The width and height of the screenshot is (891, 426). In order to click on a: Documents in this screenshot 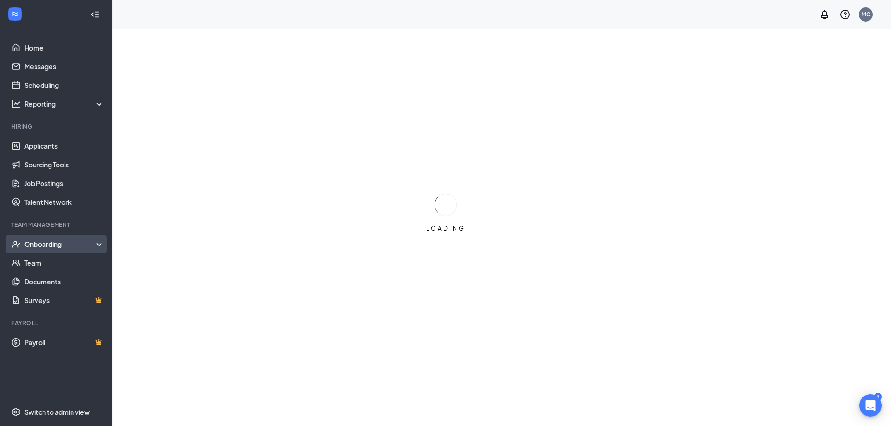, I will do `click(64, 281)`.